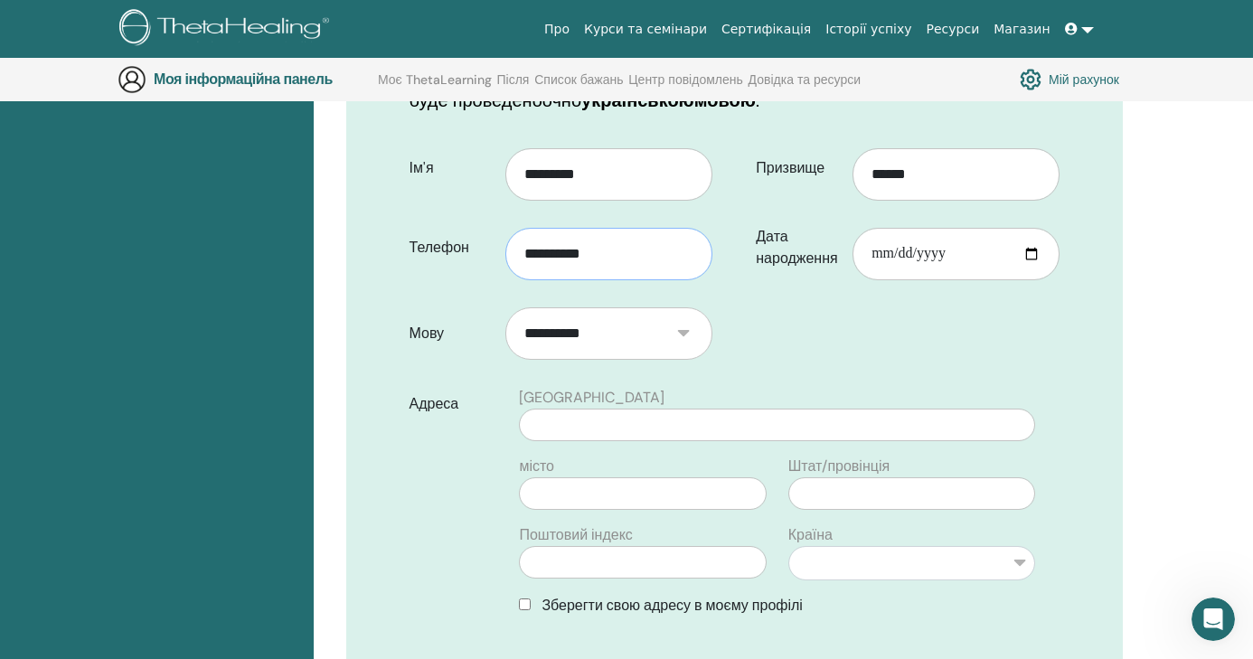  Describe the element at coordinates (953, 29) in the screenshot. I see `font: Ресурси` at that location.